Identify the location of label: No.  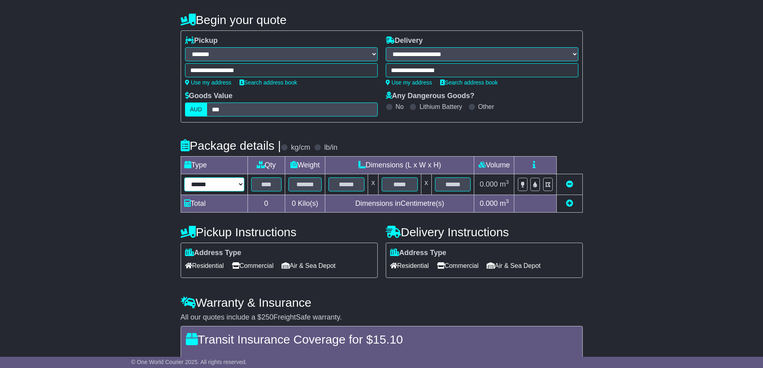
(400, 106).